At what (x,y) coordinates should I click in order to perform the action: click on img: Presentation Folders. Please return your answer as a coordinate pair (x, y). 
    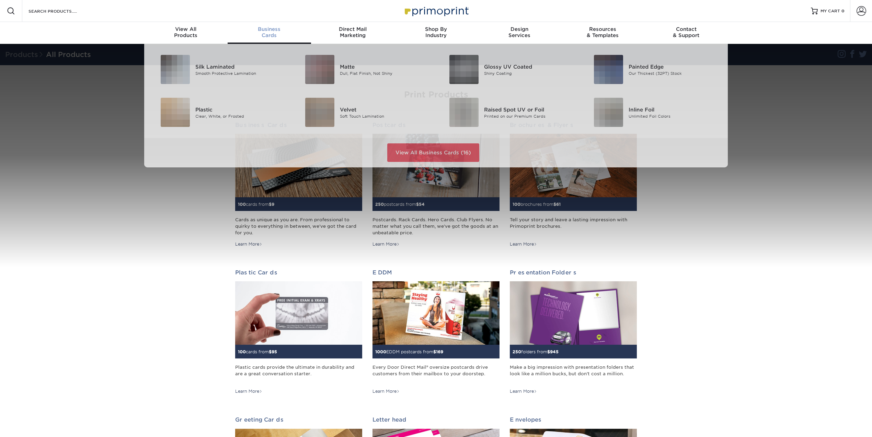
    Looking at the image, I should click on (573, 313).